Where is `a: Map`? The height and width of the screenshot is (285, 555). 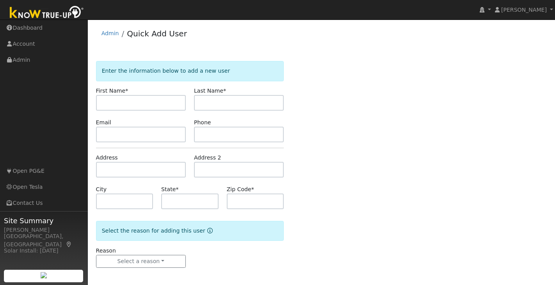
a: Map is located at coordinates (69, 244).